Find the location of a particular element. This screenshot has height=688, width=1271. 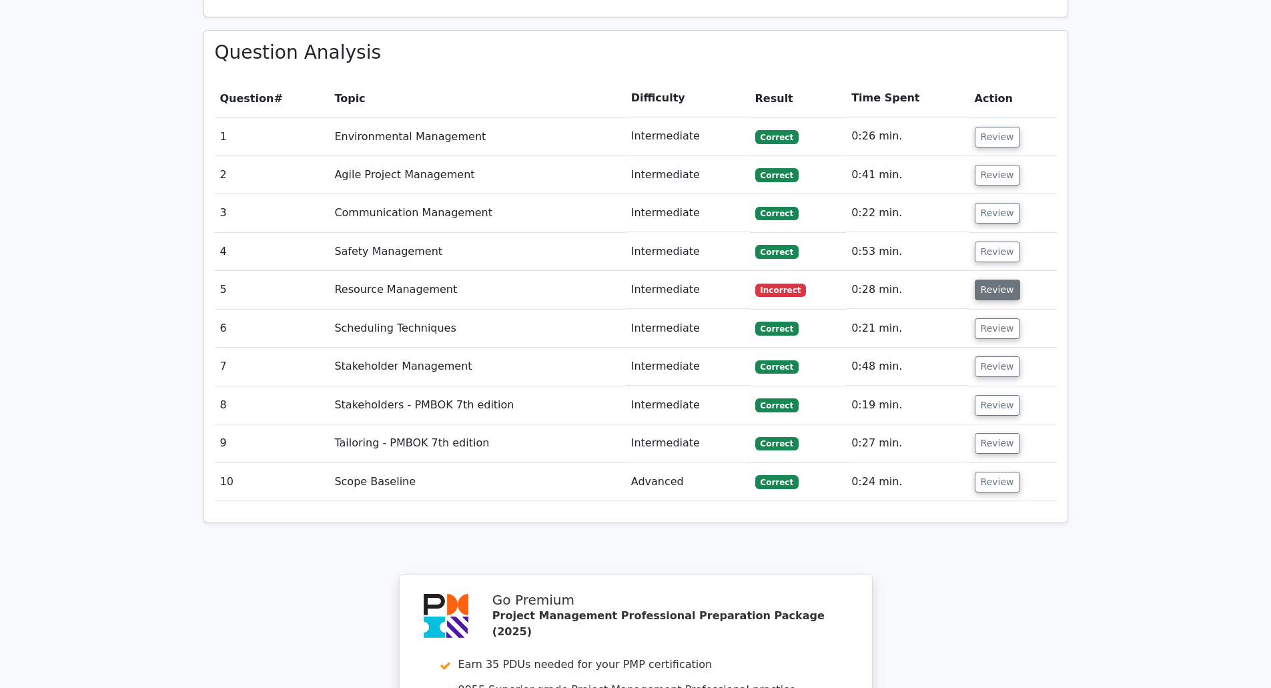

td: 8 is located at coordinates (272, 405).